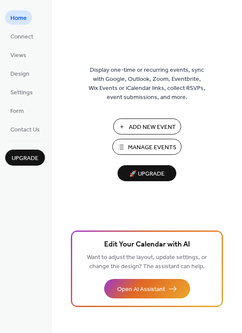  I want to click on a: Connect, so click(22, 36).